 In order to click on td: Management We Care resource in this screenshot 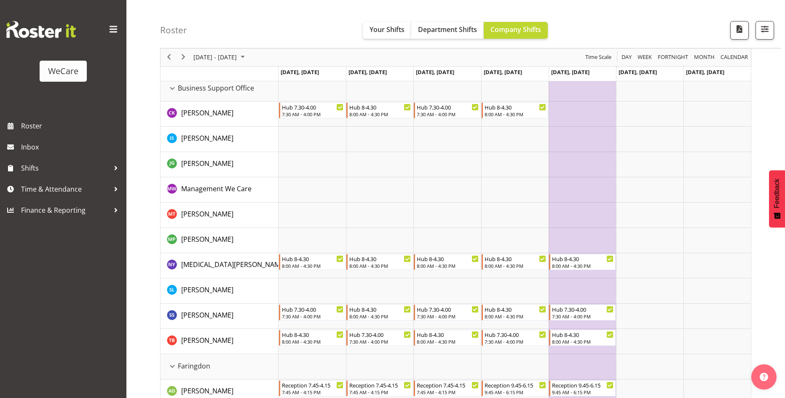, I will do `click(220, 190)`.